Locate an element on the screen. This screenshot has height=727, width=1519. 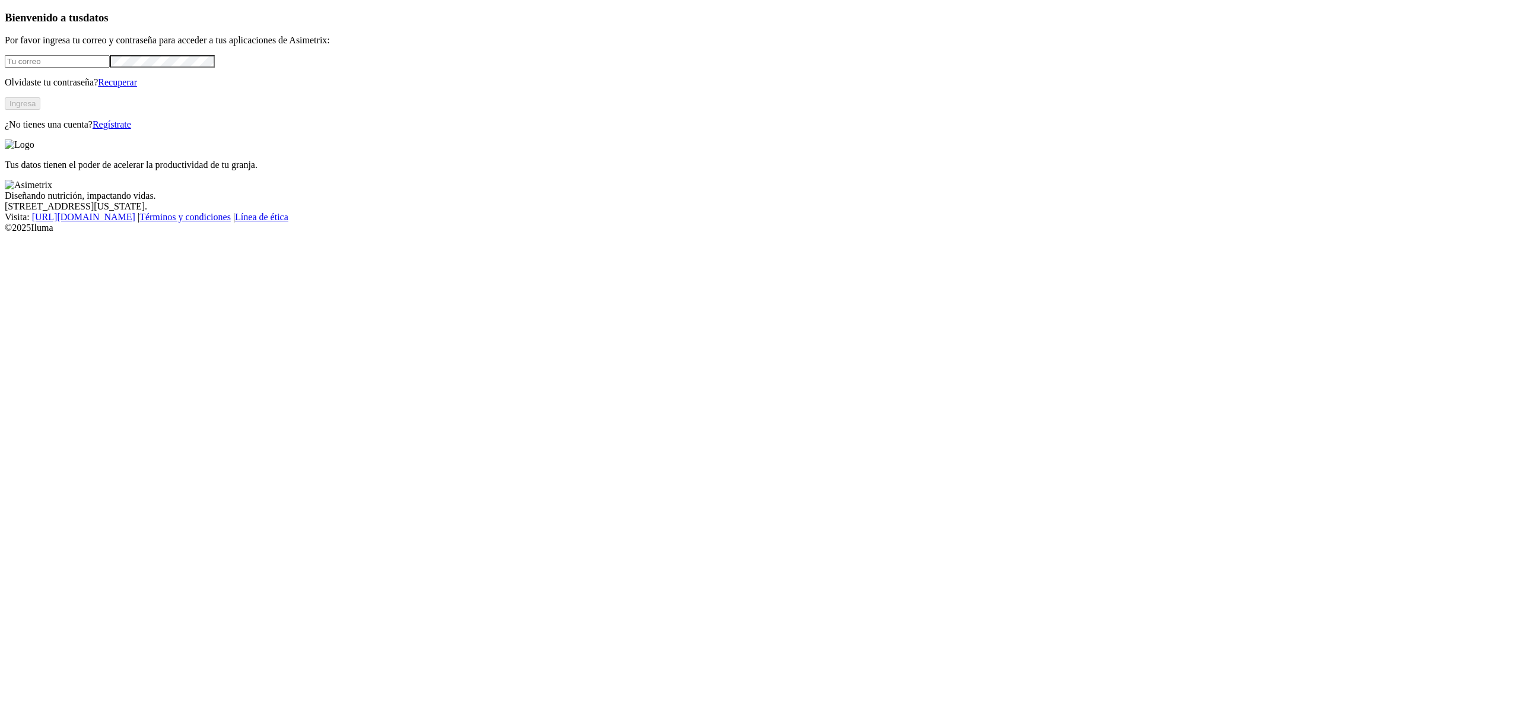
a: Regístrate is located at coordinates (112, 124).